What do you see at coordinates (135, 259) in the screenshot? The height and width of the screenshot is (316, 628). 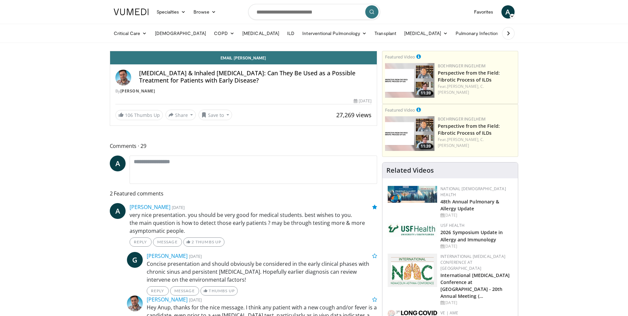 I see `span: G` at bounding box center [135, 259].